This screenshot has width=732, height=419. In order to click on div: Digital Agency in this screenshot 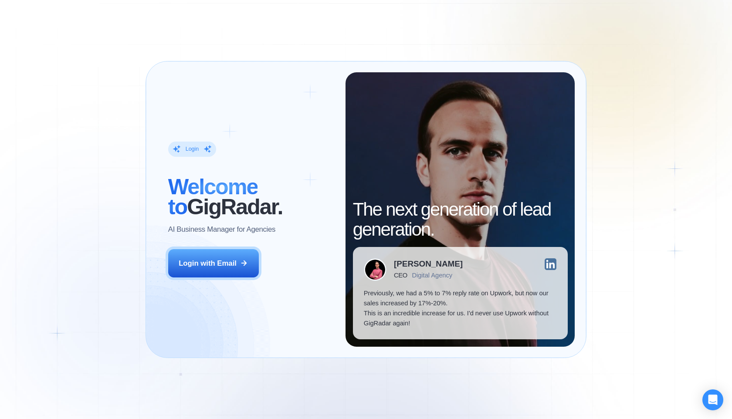, I will do `click(432, 275)`.